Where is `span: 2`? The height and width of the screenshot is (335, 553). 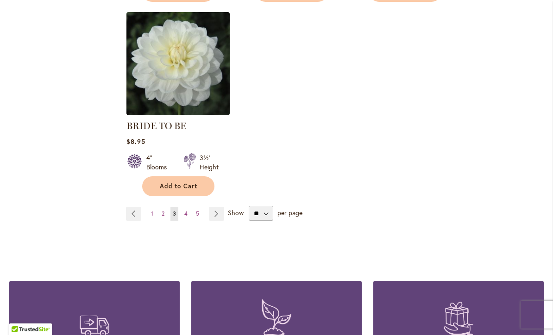
span: 2 is located at coordinates (163, 214).